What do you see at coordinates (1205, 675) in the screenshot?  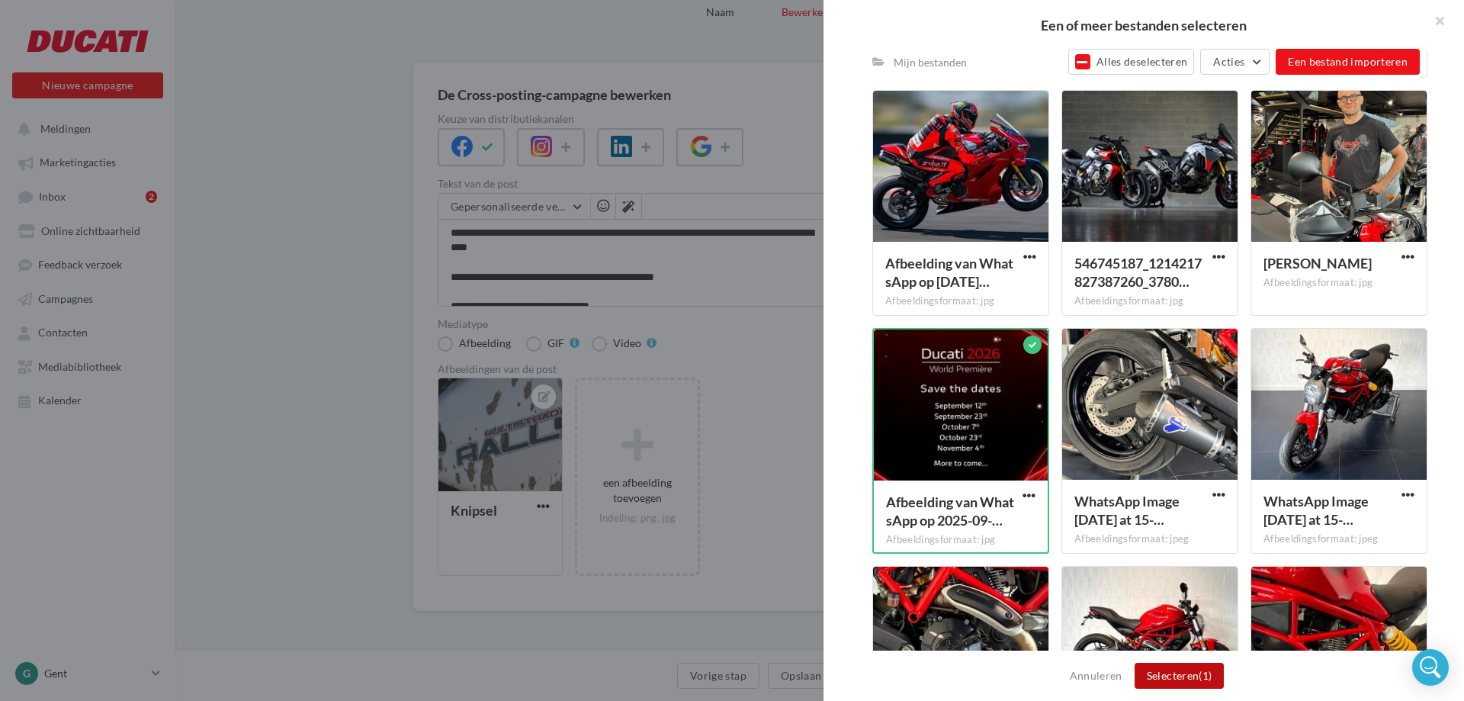 I see `span: (1)` at bounding box center [1205, 675].